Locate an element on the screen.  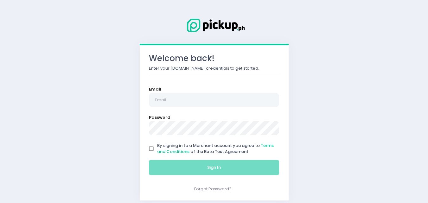
span: Sign In is located at coordinates (214, 167).